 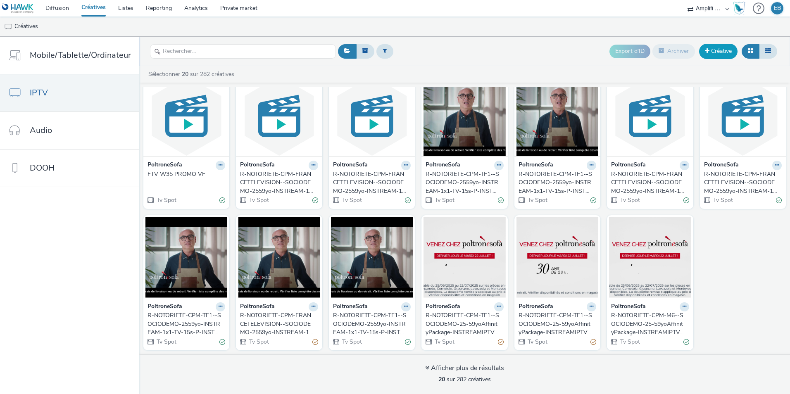 I want to click on a: R-NOTORIETE-CPM-FRANCETELEVISION--SOCIODEMO-2559yo-INSTREAM-1x1-TV-15s-P-INSTREAM-1x1-W36PROMO-$x..., so click(x=279, y=183).